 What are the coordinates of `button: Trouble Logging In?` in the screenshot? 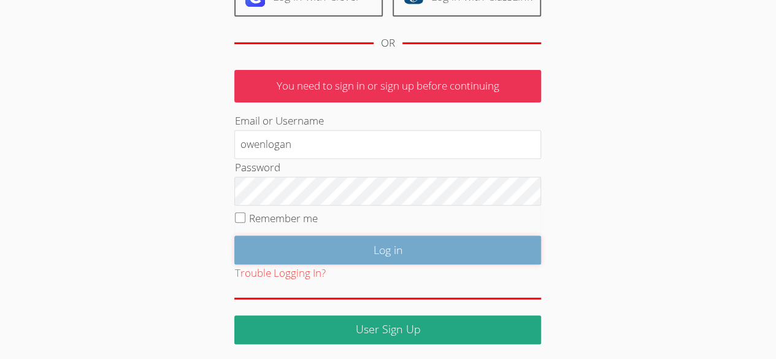 It's located at (280, 273).